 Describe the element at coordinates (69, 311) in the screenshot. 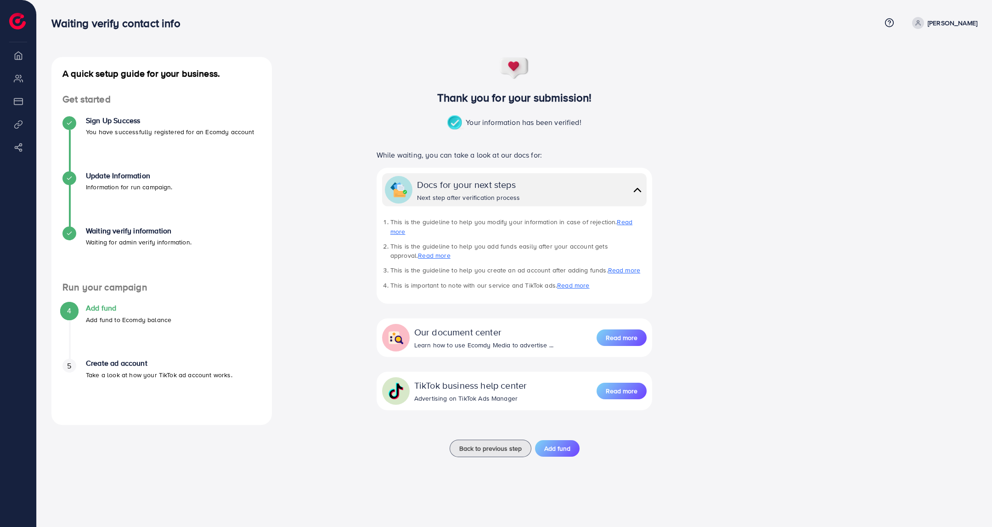

I see `span: 4` at that location.